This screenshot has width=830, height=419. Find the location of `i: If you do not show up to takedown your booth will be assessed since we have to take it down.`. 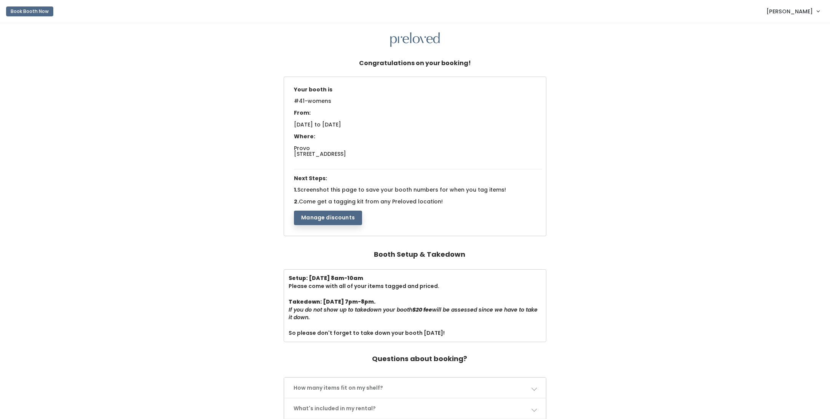

i: If you do not show up to takedown your booth will be assessed since we have to take it down. is located at coordinates (413, 314).